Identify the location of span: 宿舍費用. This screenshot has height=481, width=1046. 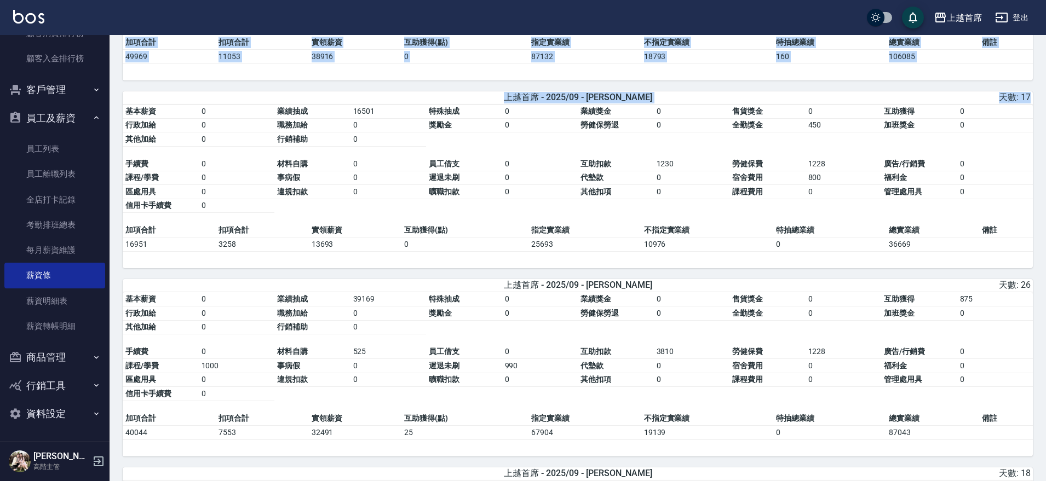
(748, 366).